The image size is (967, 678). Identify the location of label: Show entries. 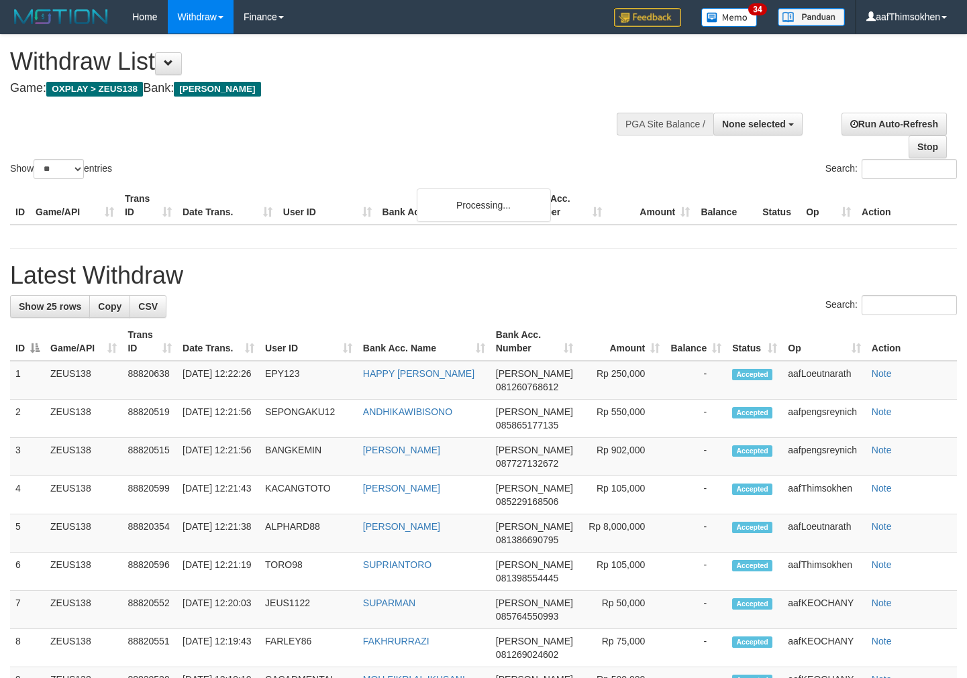
(61, 169).